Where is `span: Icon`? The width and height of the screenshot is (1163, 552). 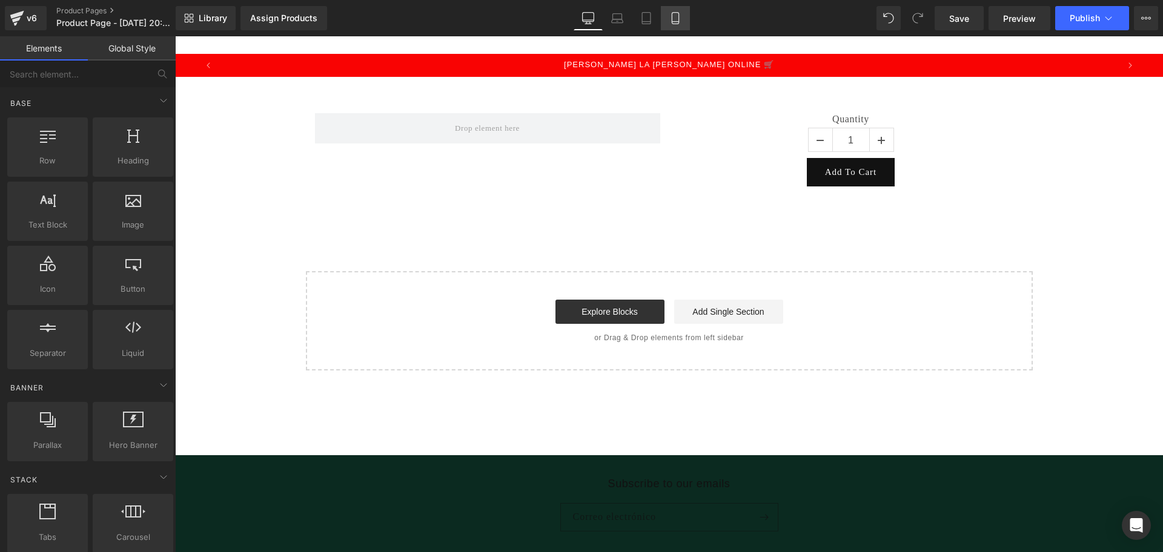 span: Icon is located at coordinates (47, 289).